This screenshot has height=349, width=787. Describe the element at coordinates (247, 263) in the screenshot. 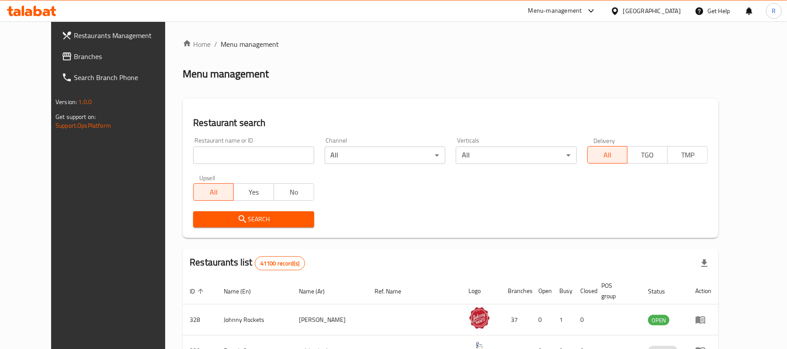

I see `h2: Restaurants list` at that location.